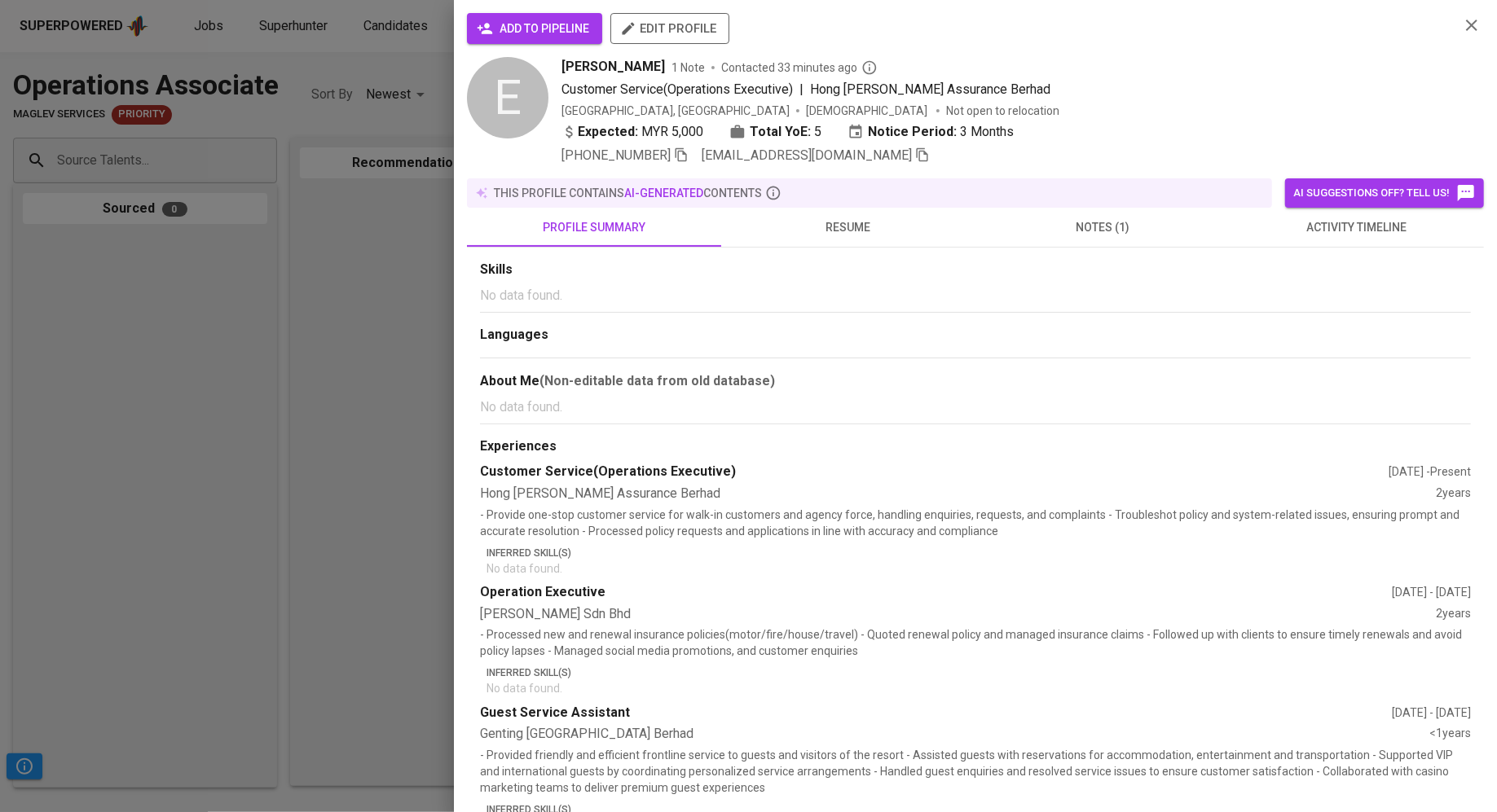 This screenshot has height=812, width=1497. I want to click on p: this profile contains contents, so click(627, 193).